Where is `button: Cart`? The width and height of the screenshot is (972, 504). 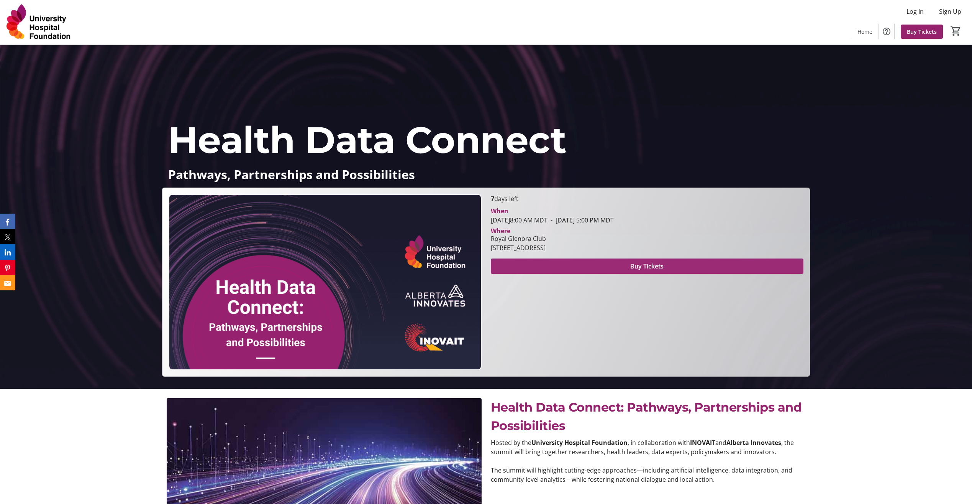
button: Cart is located at coordinates (956, 31).